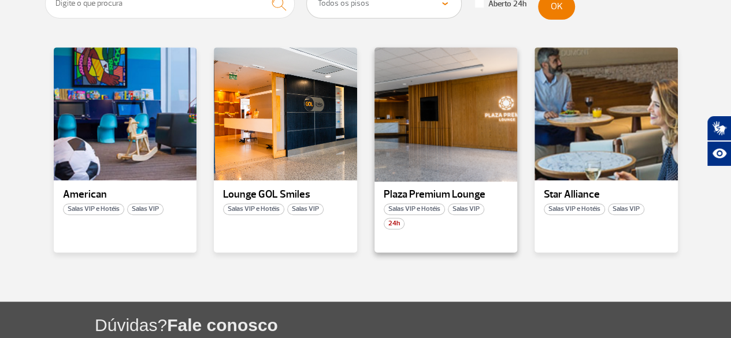 This screenshot has height=338, width=731. What do you see at coordinates (125, 195) in the screenshot?
I see `p: American` at bounding box center [125, 195].